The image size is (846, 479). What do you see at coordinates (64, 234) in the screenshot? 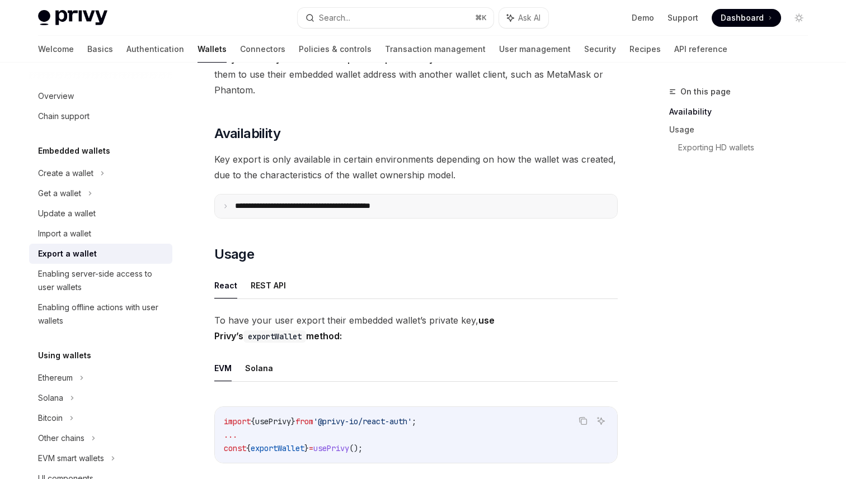
I see `div: Import a wallet` at bounding box center [64, 234].